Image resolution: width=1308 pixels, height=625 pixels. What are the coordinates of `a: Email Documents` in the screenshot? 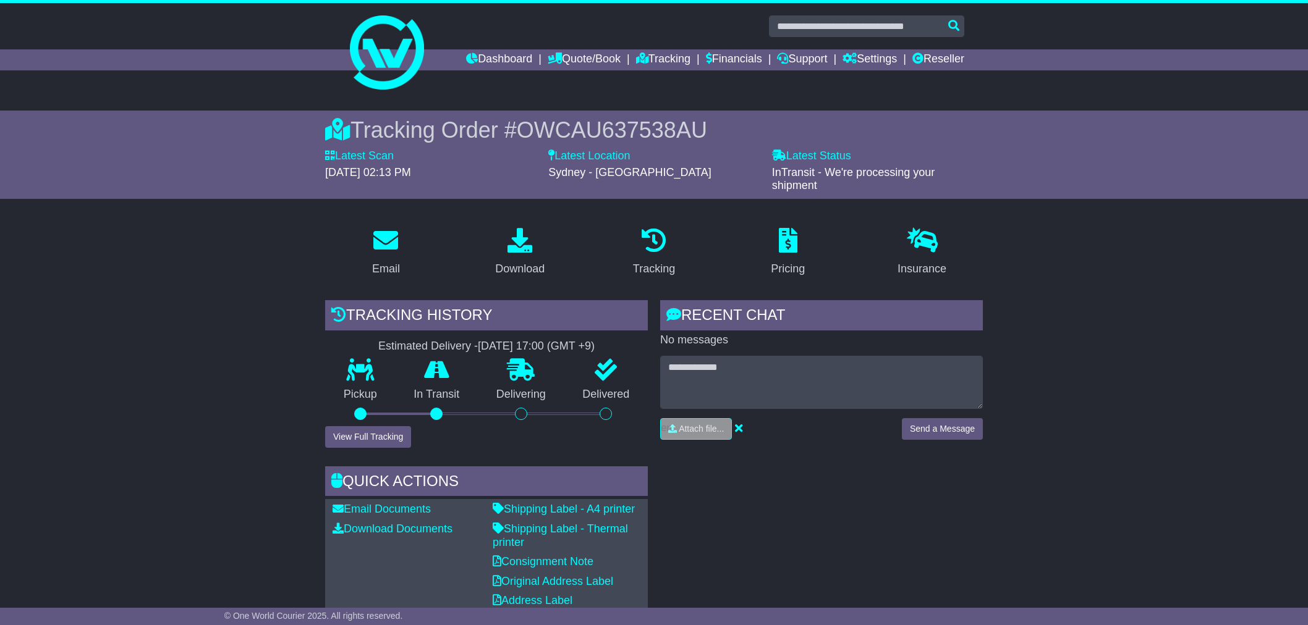 It's located at (381, 509).